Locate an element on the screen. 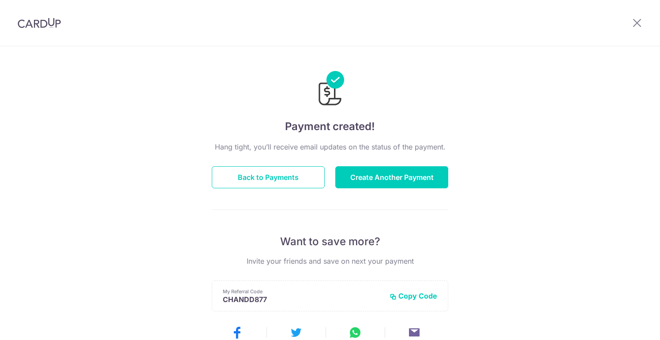 This screenshot has width=660, height=340. p: Invite your friends and save on next your payment is located at coordinates (330, 261).